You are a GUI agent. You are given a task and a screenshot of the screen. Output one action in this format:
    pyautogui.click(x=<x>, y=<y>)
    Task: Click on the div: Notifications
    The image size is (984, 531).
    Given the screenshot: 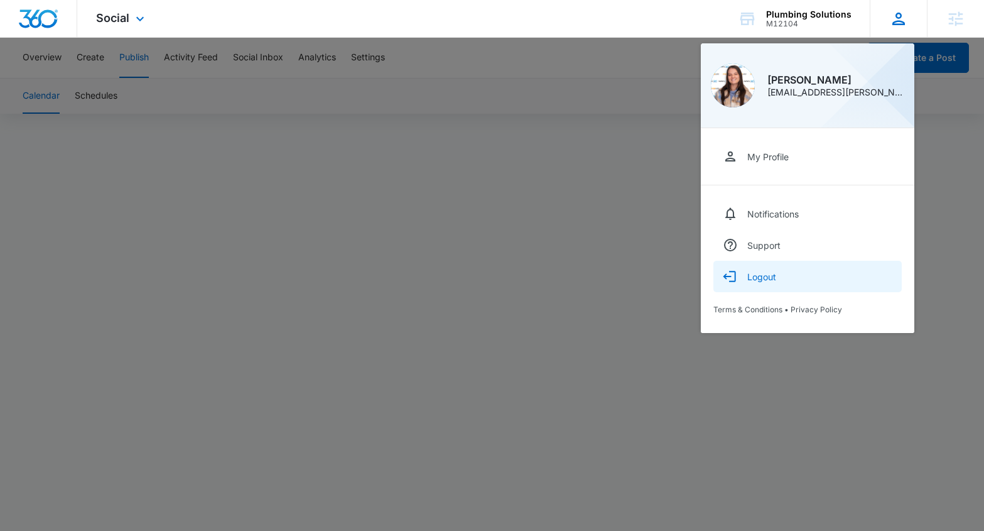 What is the action you would take?
    pyautogui.click(x=773, y=214)
    